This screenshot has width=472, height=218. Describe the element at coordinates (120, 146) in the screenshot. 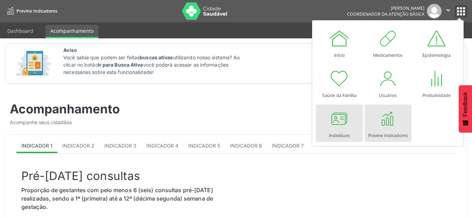

I see `span: Indicador 3` at that location.